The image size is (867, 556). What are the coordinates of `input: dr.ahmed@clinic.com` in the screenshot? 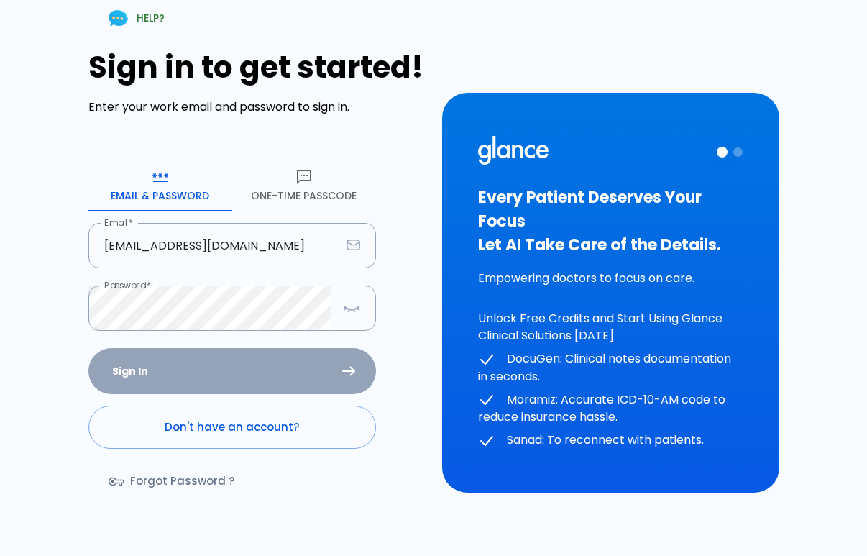 It's located at (214, 245).